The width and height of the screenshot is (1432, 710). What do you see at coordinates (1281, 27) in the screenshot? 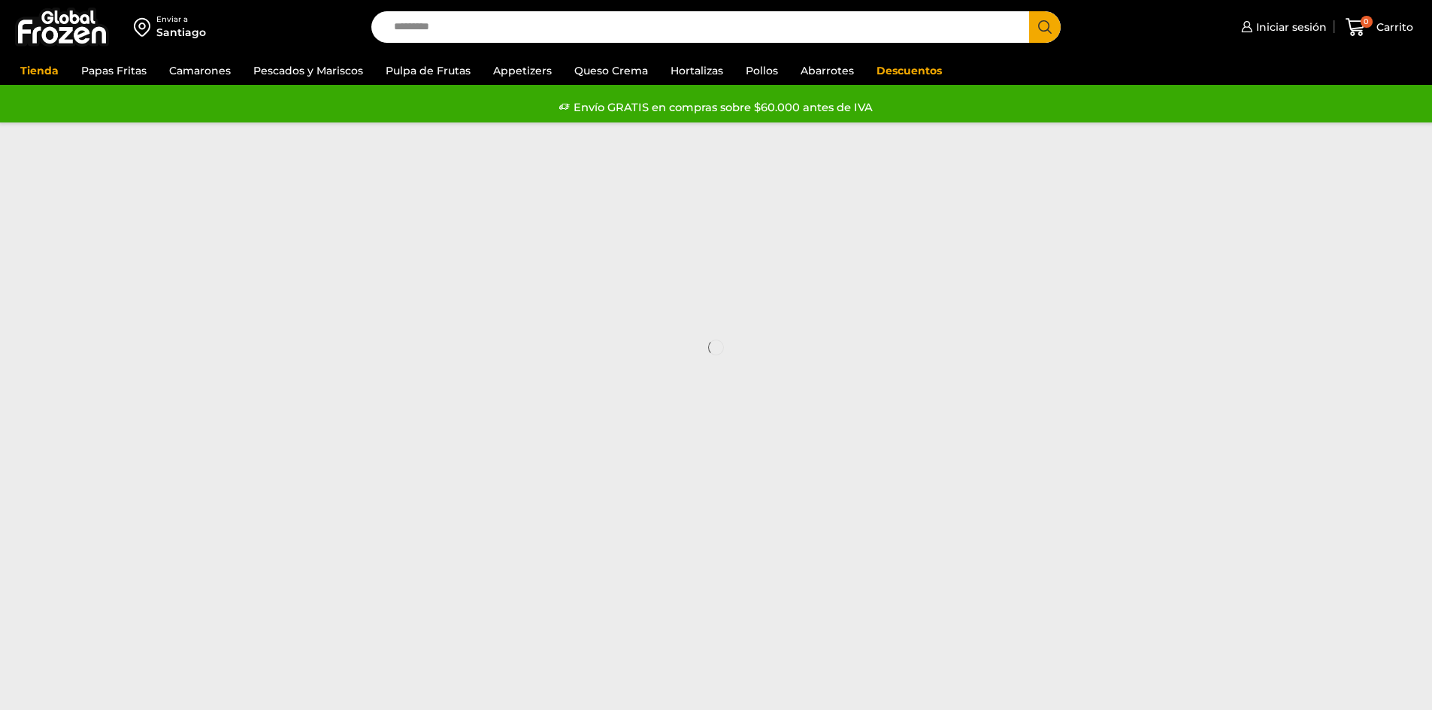
I see `a: Iniciar sesión` at bounding box center [1281, 27].